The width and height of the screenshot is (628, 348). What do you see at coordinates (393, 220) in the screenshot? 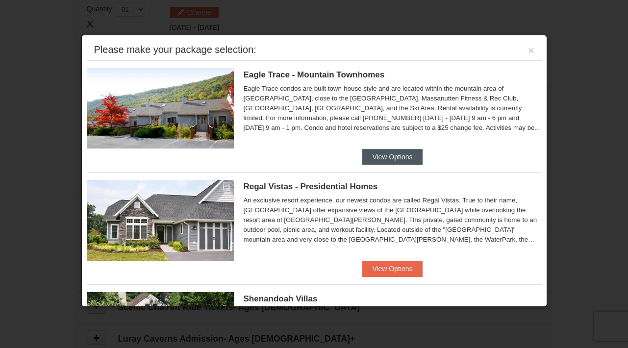
I see `div: An exclusive resort experience, our newest condos are called Regal Vistas. True to their name, [G...` at bounding box center [393, 220].